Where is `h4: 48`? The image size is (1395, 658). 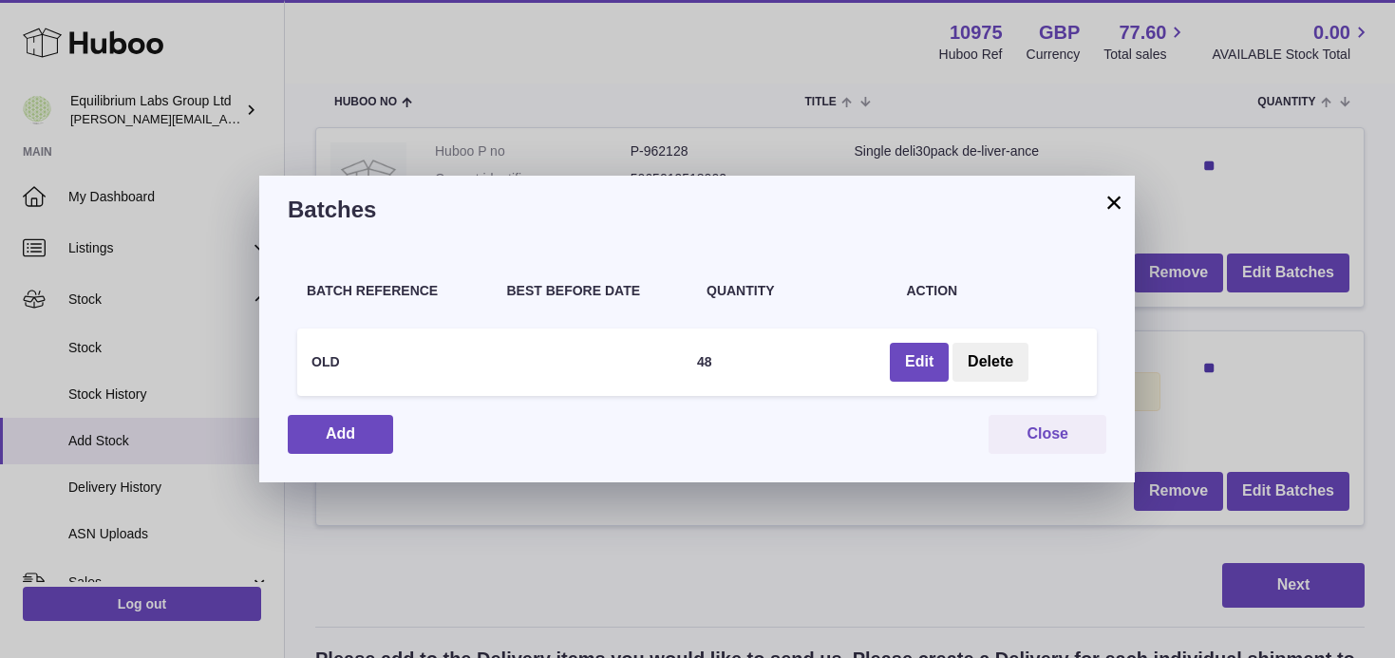 h4: 48 is located at coordinates (705, 362).